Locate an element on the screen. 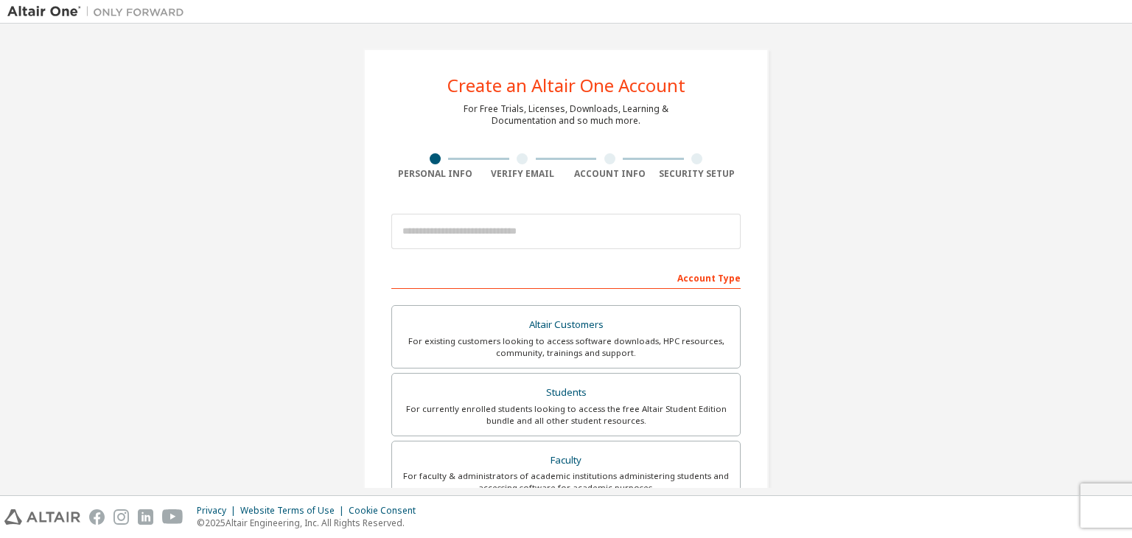 This screenshot has height=538, width=1132. div: Privacy is located at coordinates (218, 511).